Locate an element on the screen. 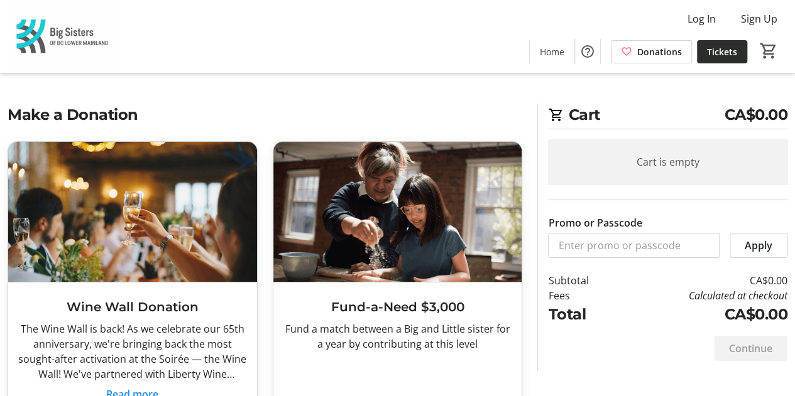 This screenshot has width=795, height=396. input: Enter promo or passcode is located at coordinates (633, 246).